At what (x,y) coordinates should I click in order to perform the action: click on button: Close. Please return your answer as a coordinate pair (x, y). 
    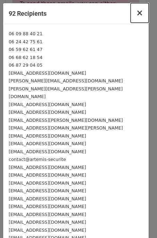
    Looking at the image, I should click on (140, 13).